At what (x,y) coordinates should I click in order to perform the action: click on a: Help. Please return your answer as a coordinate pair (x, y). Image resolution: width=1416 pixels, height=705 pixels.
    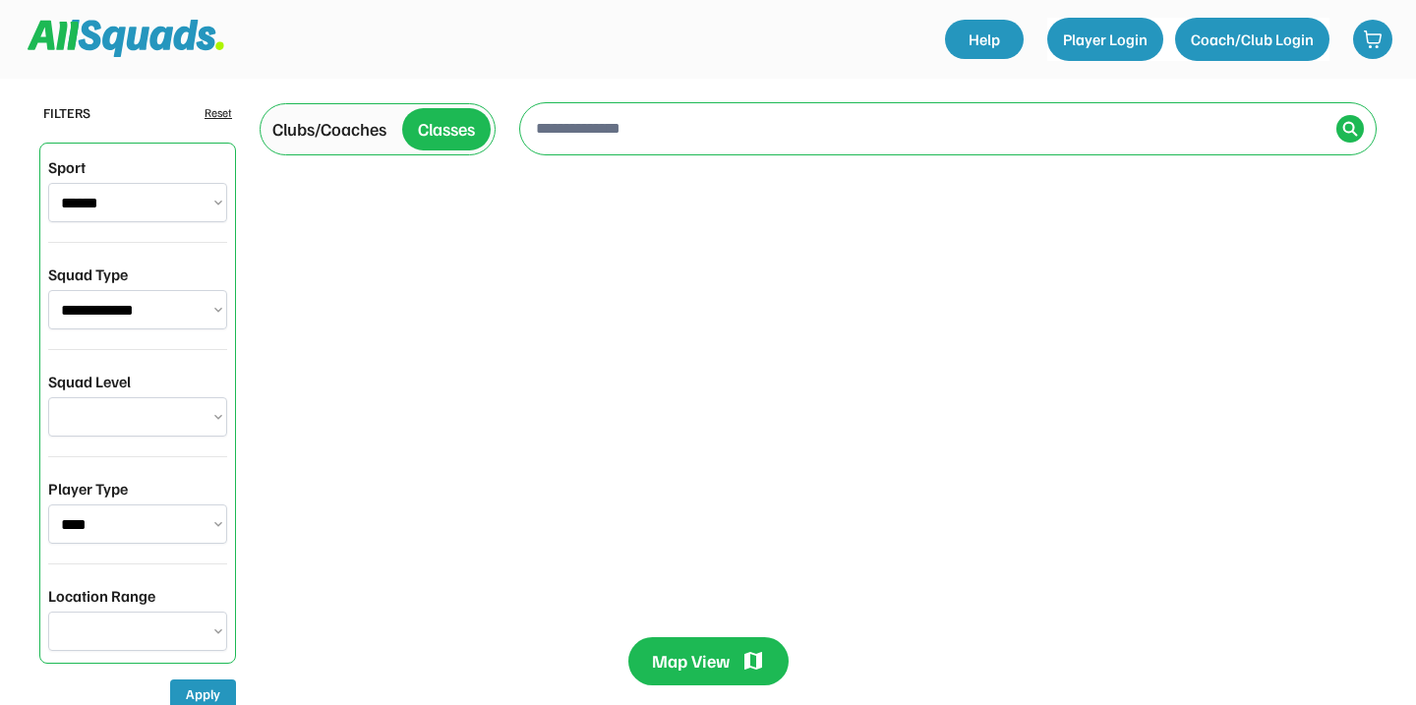
    Looking at the image, I should click on (984, 39).